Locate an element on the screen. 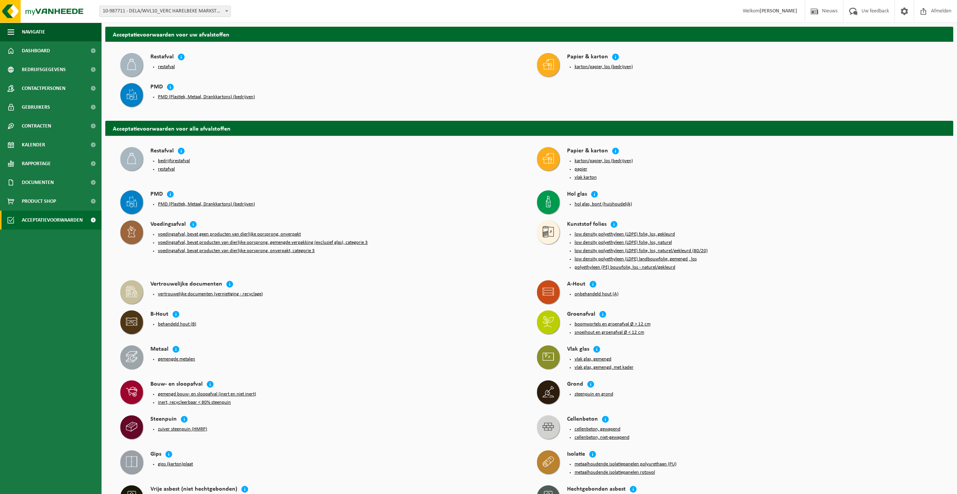 The image size is (957, 494). button: hol glas, bont (huishoudelijk) is located at coordinates (603, 204).